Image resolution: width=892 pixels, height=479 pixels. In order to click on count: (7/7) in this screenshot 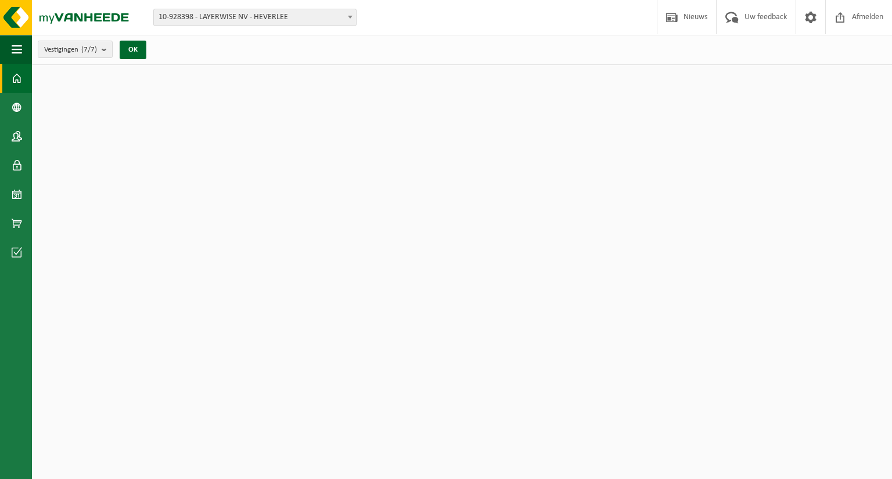, I will do `click(89, 49)`.